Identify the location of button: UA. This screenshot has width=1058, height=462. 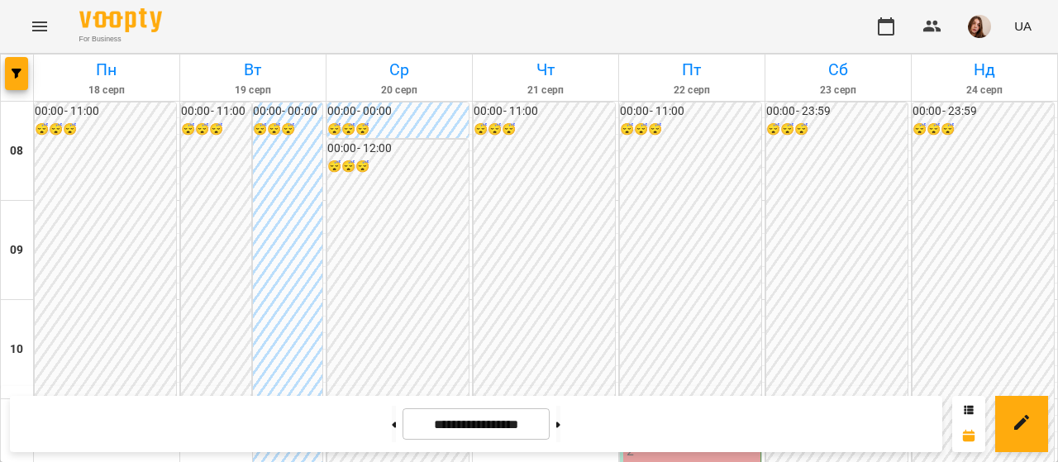
(1022, 26).